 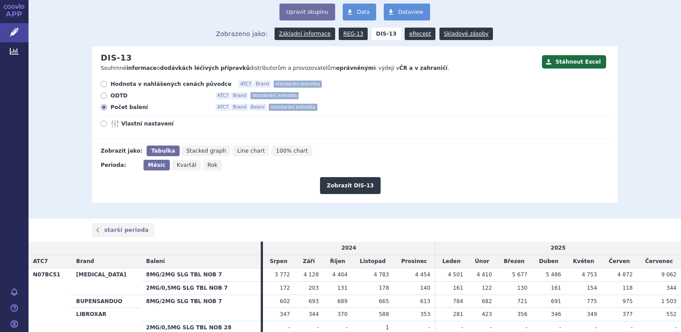 What do you see at coordinates (156, 165) in the screenshot?
I see `span: Měsíc` at bounding box center [156, 165].